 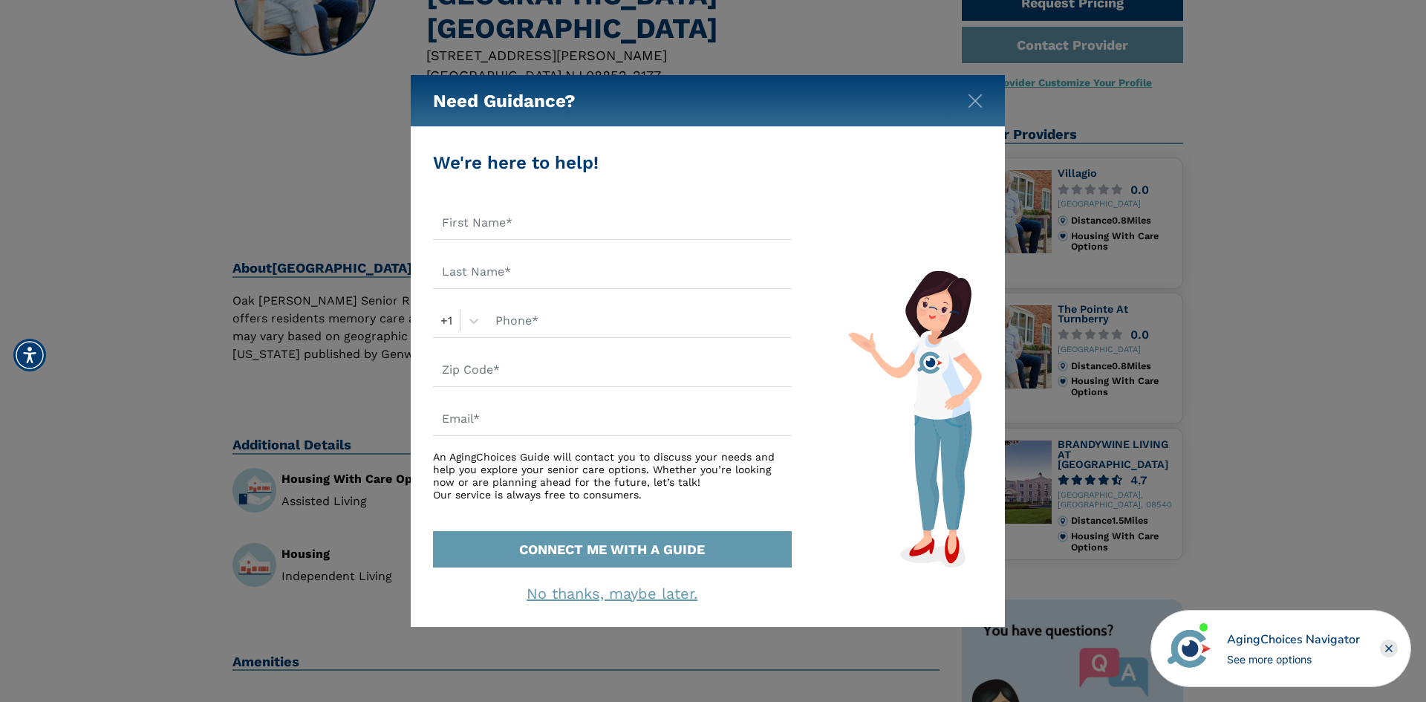 I want to click on input: Last Name*, so click(x=612, y=272).